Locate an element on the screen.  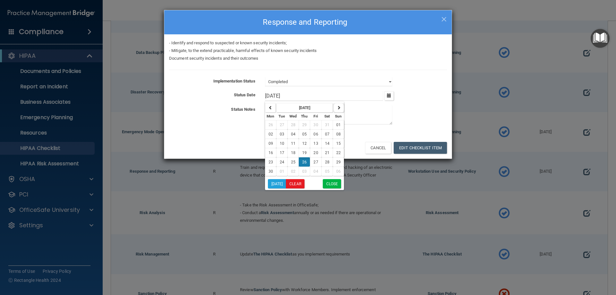
button: Cancel is located at coordinates (378, 148).